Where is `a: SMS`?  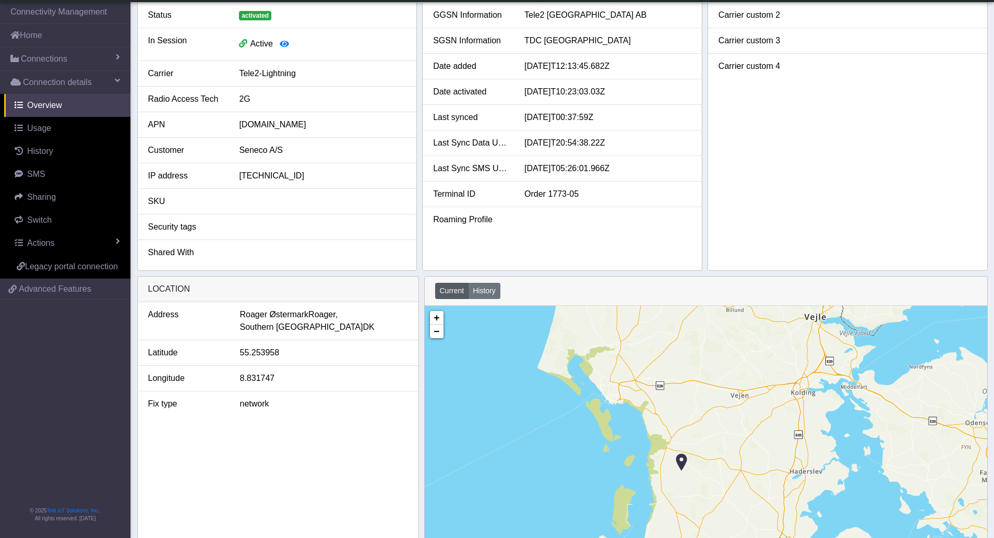
a: SMS is located at coordinates (67, 174).